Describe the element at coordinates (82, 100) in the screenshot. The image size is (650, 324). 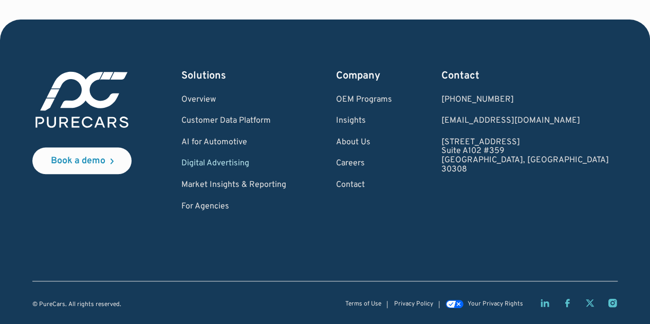
I see `img: purecars logo` at that location.